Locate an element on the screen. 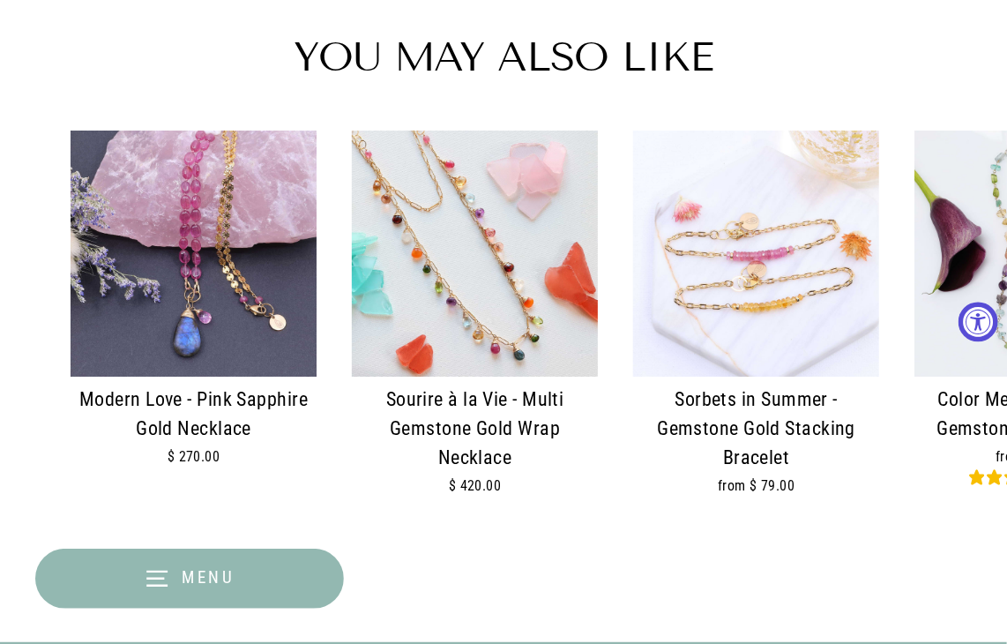 This screenshot has height=644, width=1007. h2: You may also like is located at coordinates (503, 57).